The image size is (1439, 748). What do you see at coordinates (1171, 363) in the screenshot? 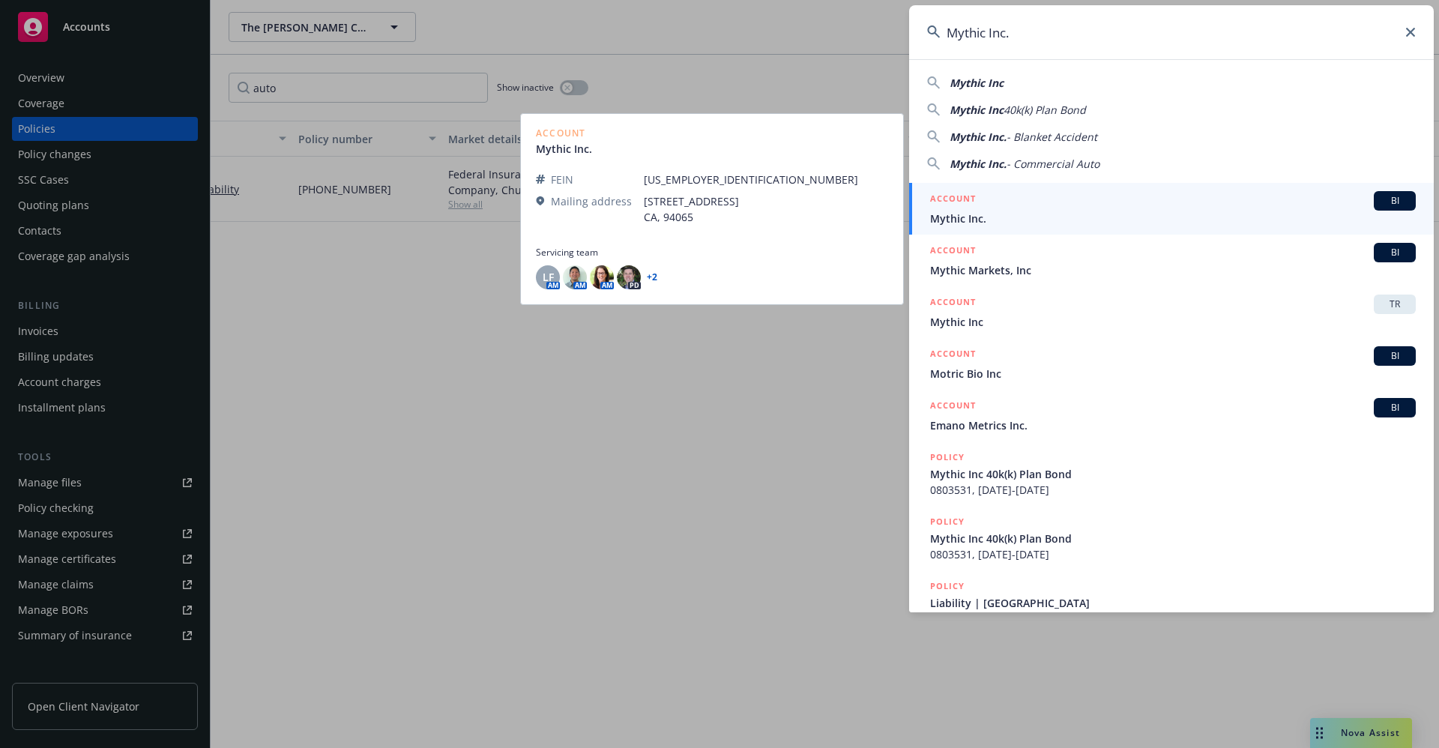
I see `a: ACCOUNTBIMotric Bio Inc` at bounding box center [1171, 363].